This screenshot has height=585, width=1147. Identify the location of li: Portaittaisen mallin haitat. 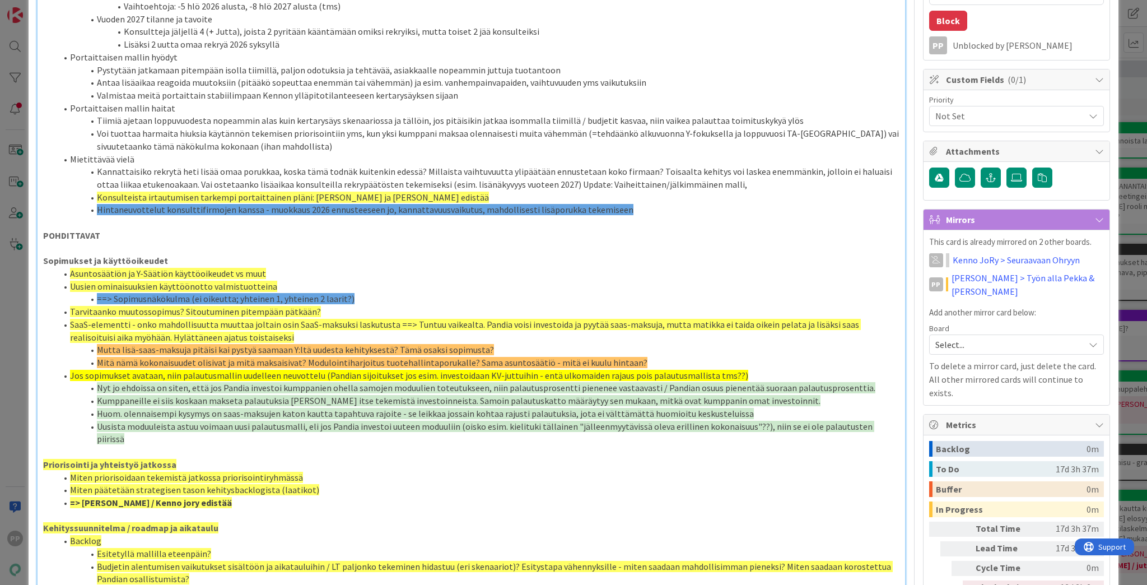
(478, 108).